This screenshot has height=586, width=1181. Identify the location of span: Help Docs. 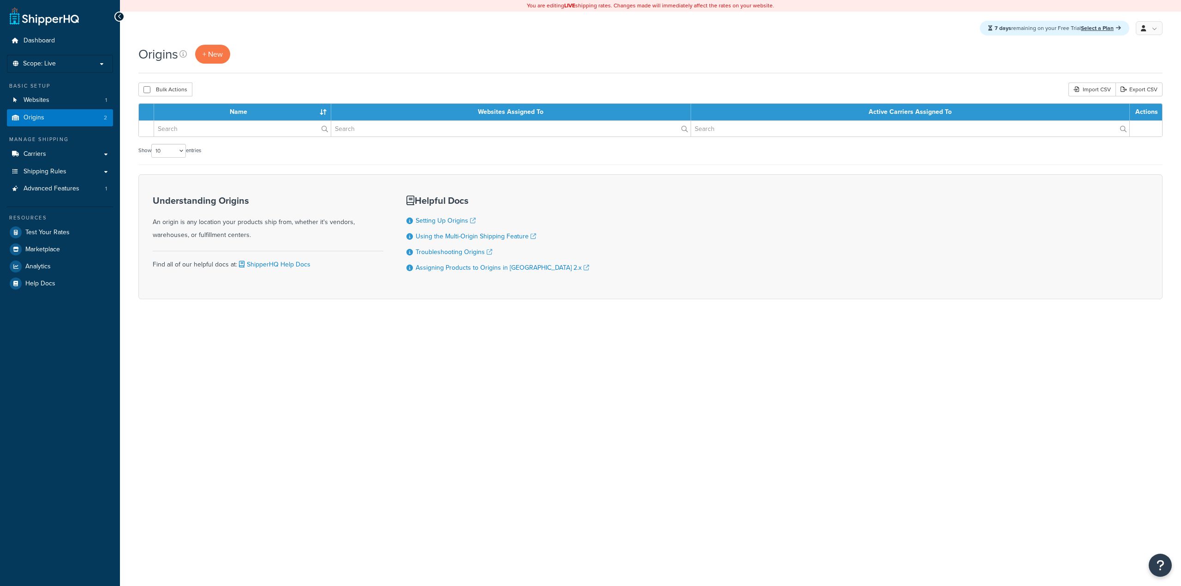
(40, 284).